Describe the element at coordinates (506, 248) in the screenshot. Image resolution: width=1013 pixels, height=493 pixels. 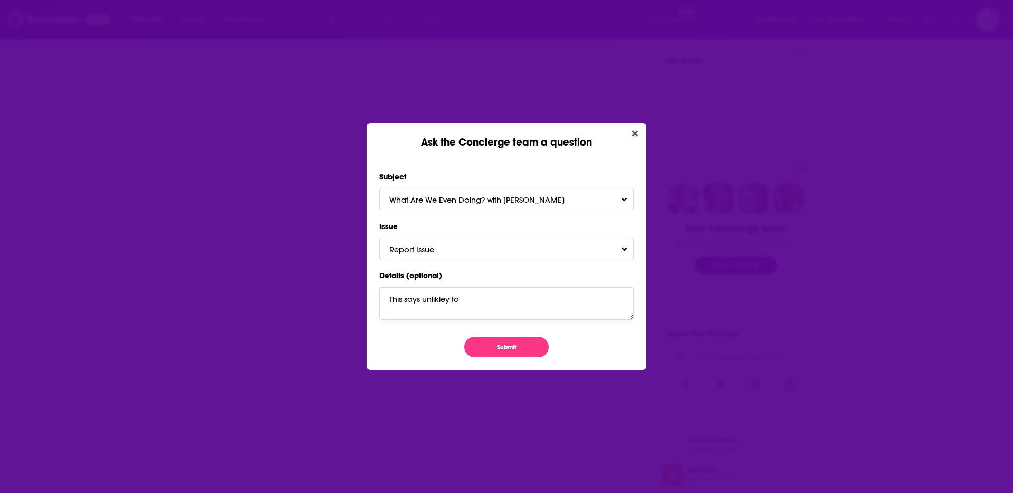
I see `button: Report IssueToggle Pronoun Dropdown` at that location.